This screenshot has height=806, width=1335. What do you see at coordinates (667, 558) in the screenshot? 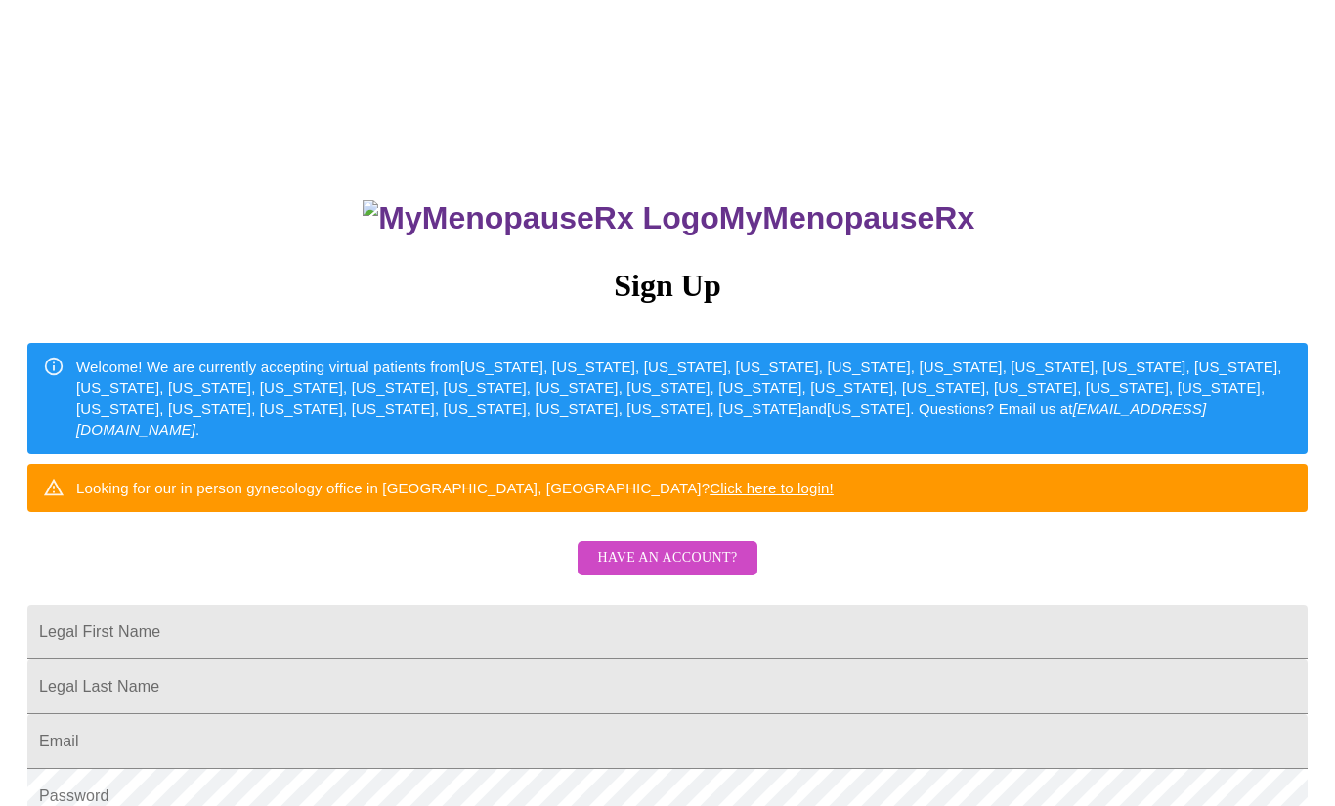
I see `span: Have an account?` at bounding box center [667, 558].